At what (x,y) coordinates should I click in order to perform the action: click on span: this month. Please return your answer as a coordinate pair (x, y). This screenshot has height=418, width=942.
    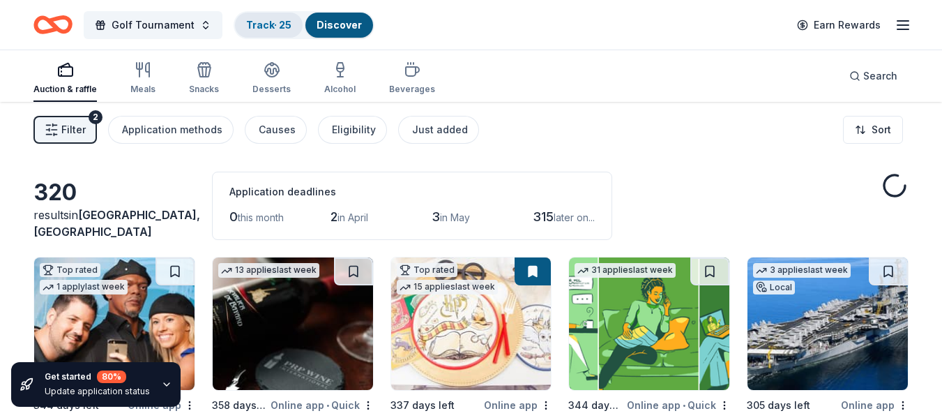
    Looking at the image, I should click on (261, 217).